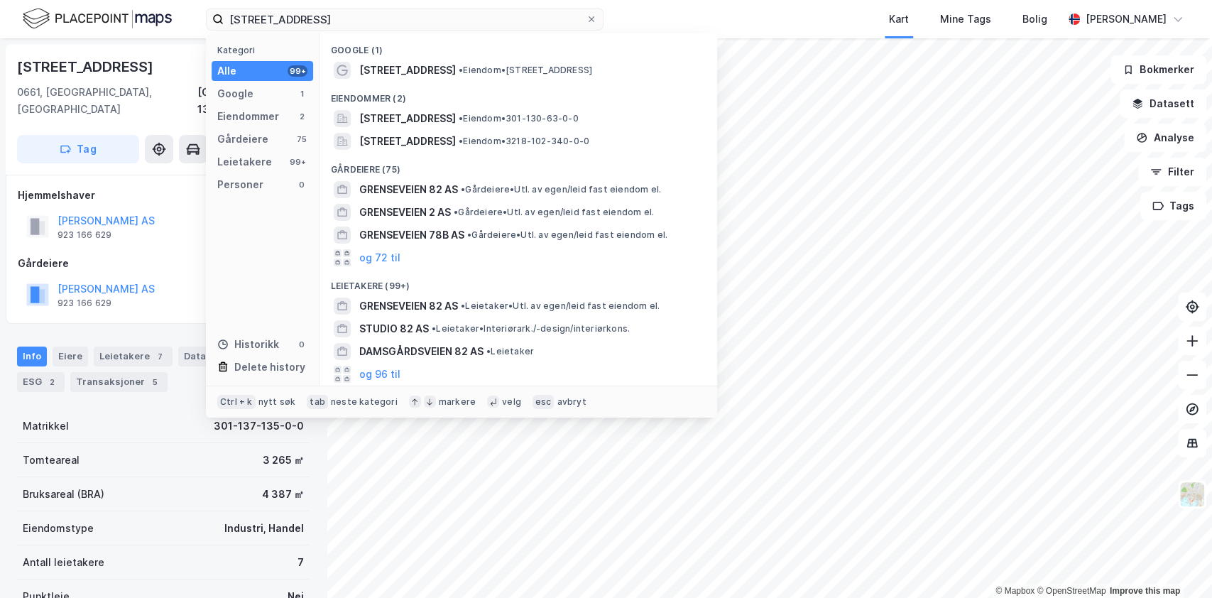  Describe the element at coordinates (78, 149) in the screenshot. I see `button: Tag` at that location.